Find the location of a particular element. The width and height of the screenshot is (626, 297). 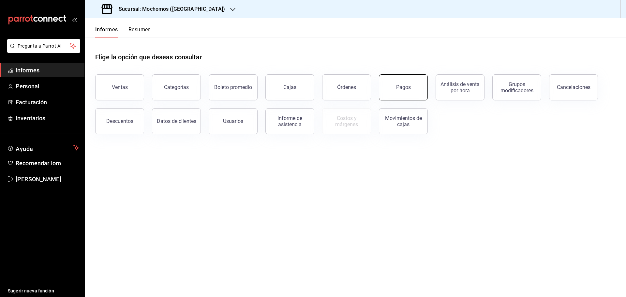

button: Boleto promedio is located at coordinates (233, 87).